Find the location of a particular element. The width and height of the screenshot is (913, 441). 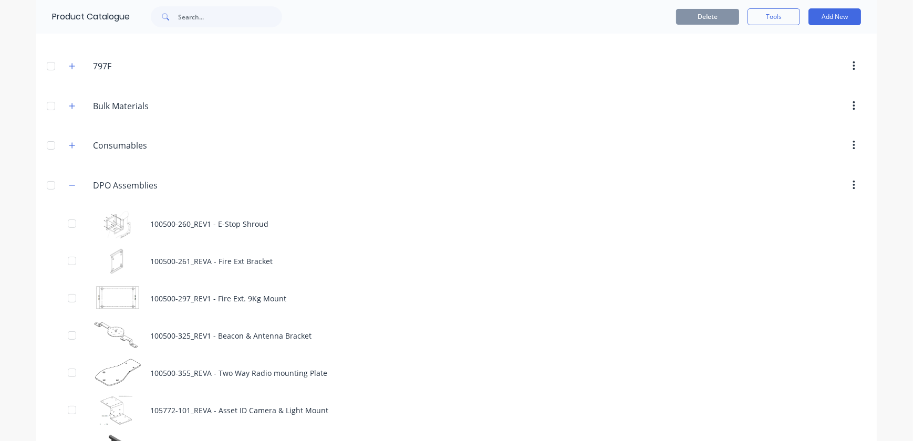

button: Tools is located at coordinates (774, 17).